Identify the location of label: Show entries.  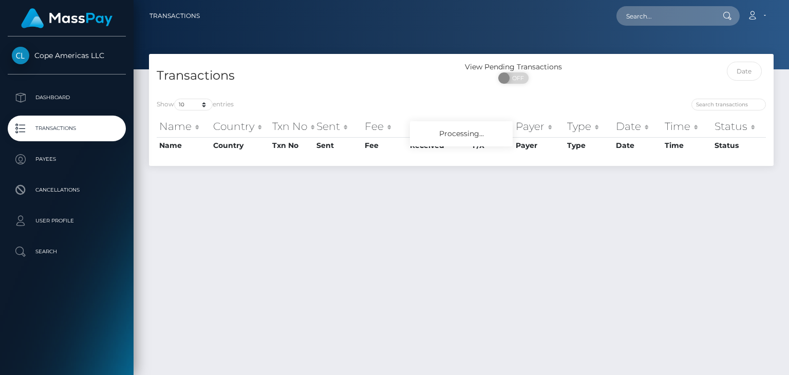
(195, 104).